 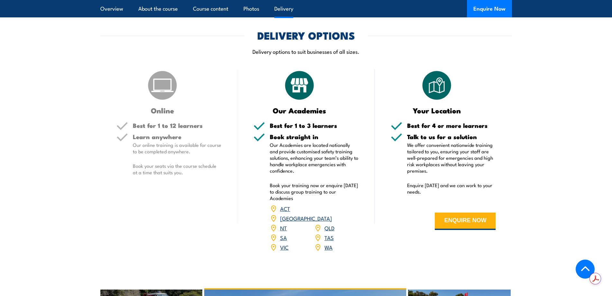 What do you see at coordinates (314, 136) in the screenshot?
I see `h5: Book straight in` at bounding box center [314, 136].